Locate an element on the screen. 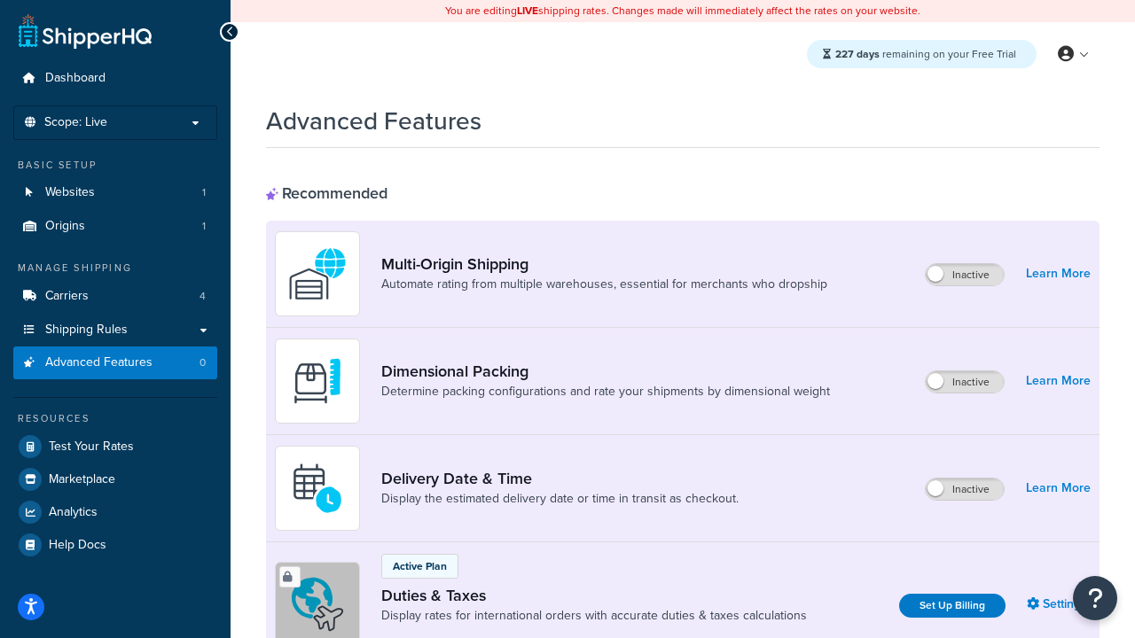 The image size is (1135, 638). a: Delivery Date & Time is located at coordinates (559, 479).